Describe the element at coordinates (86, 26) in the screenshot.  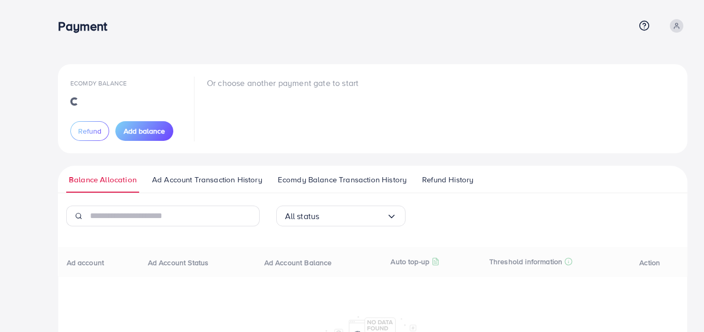
I see `h3: Payment` at that location.